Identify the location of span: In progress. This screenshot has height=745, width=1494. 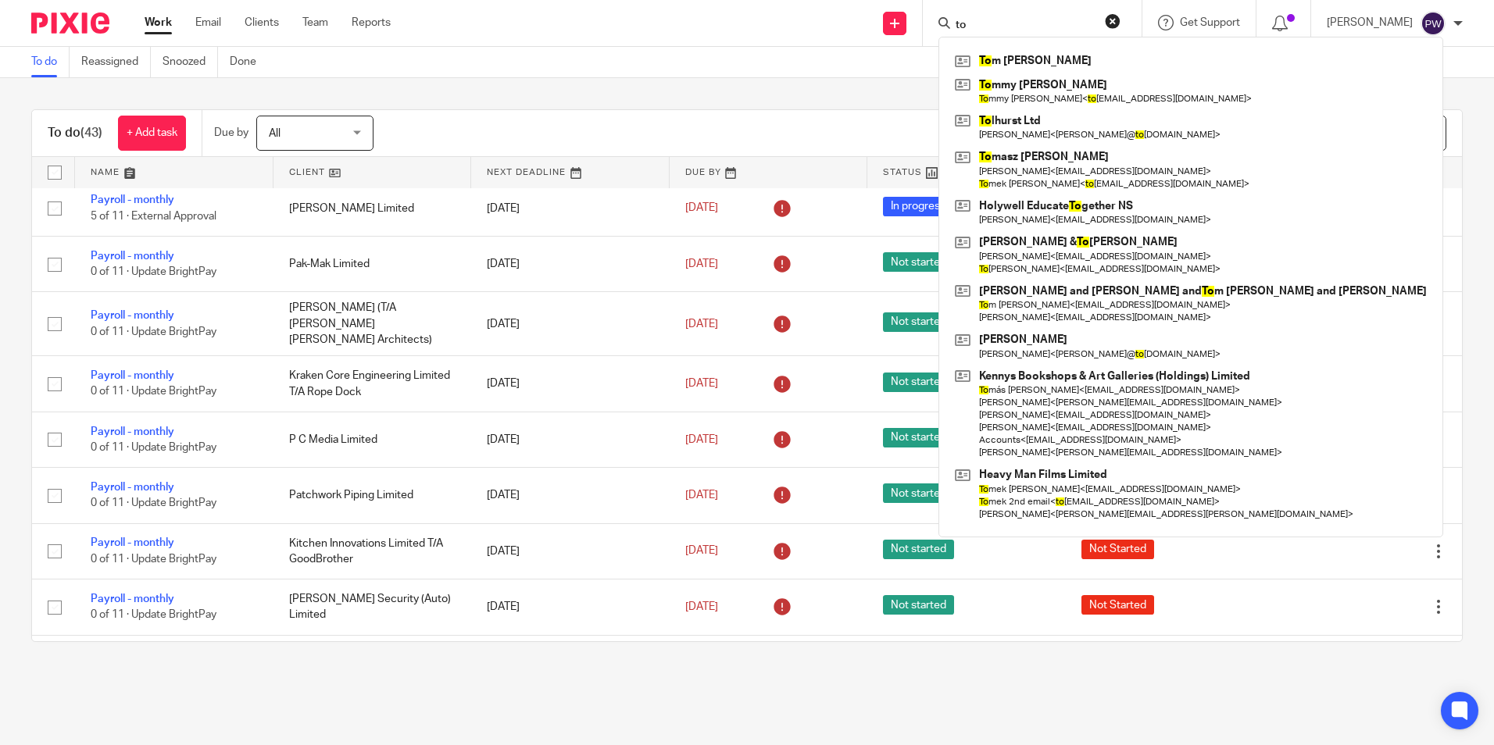
(918, 206).